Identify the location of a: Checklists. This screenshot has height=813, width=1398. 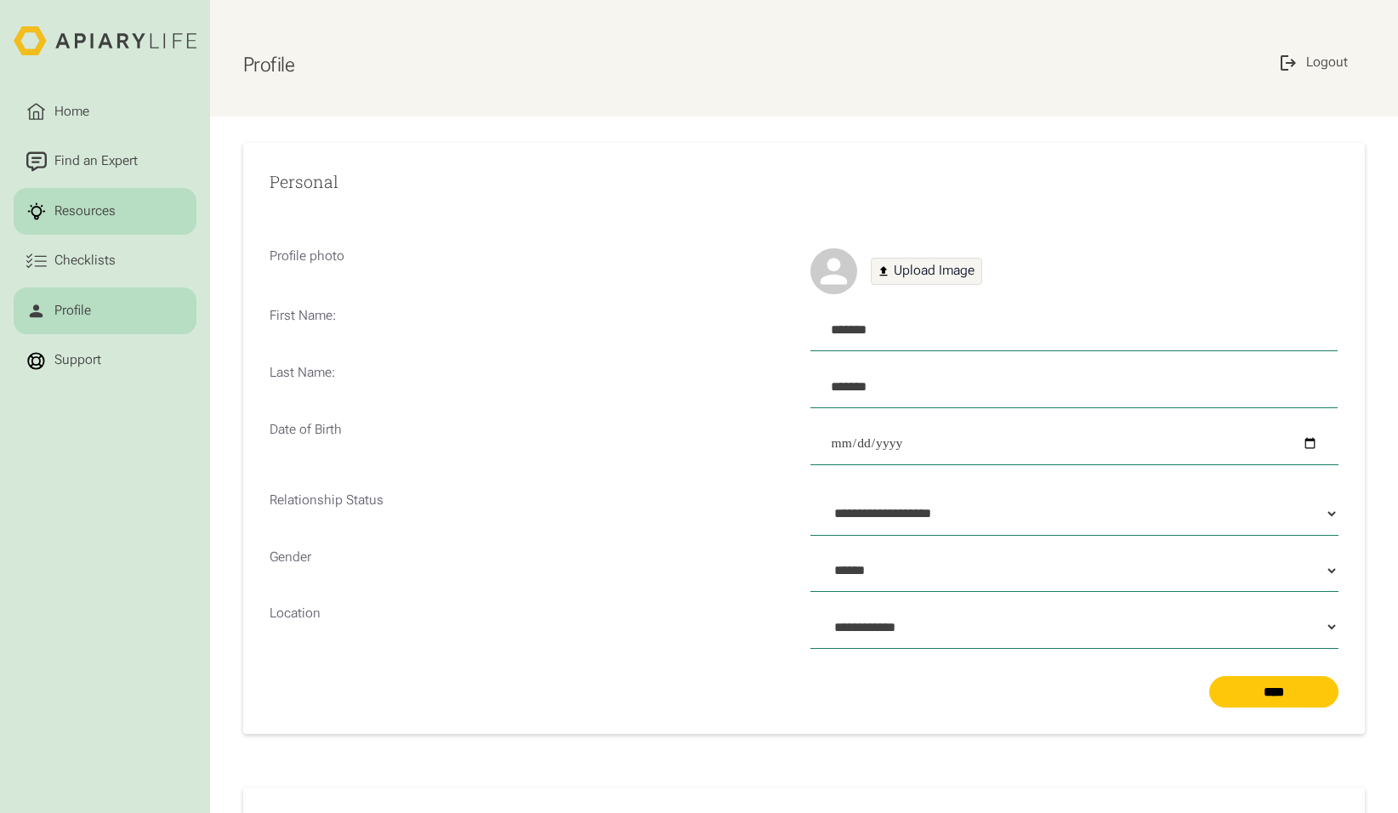
(105, 261).